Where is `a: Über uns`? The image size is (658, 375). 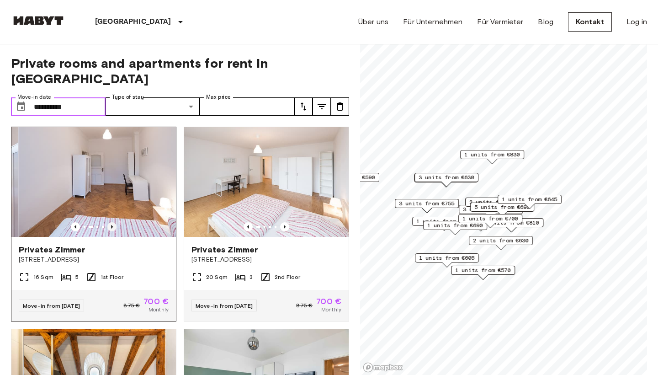 a: Über uns is located at coordinates (374, 22).